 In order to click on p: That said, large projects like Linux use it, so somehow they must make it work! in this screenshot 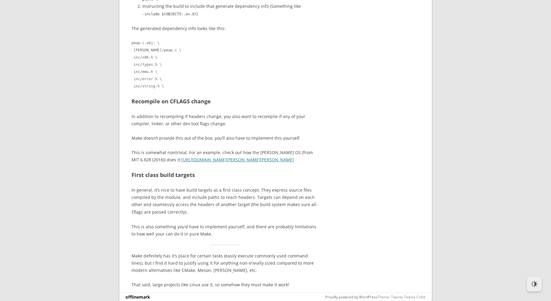, I will do `click(225, 285)`.